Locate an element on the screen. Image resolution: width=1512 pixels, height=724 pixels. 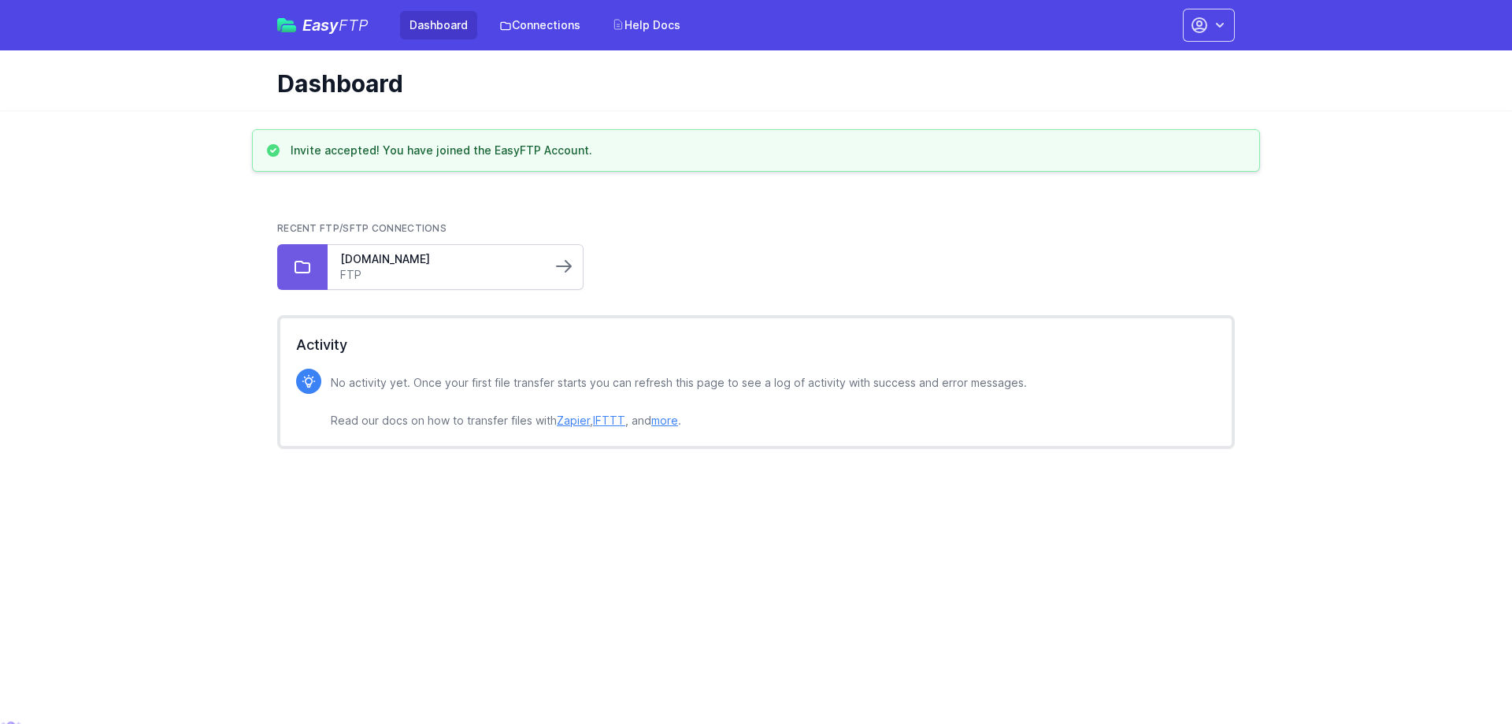
a: Connections is located at coordinates (539, 25).